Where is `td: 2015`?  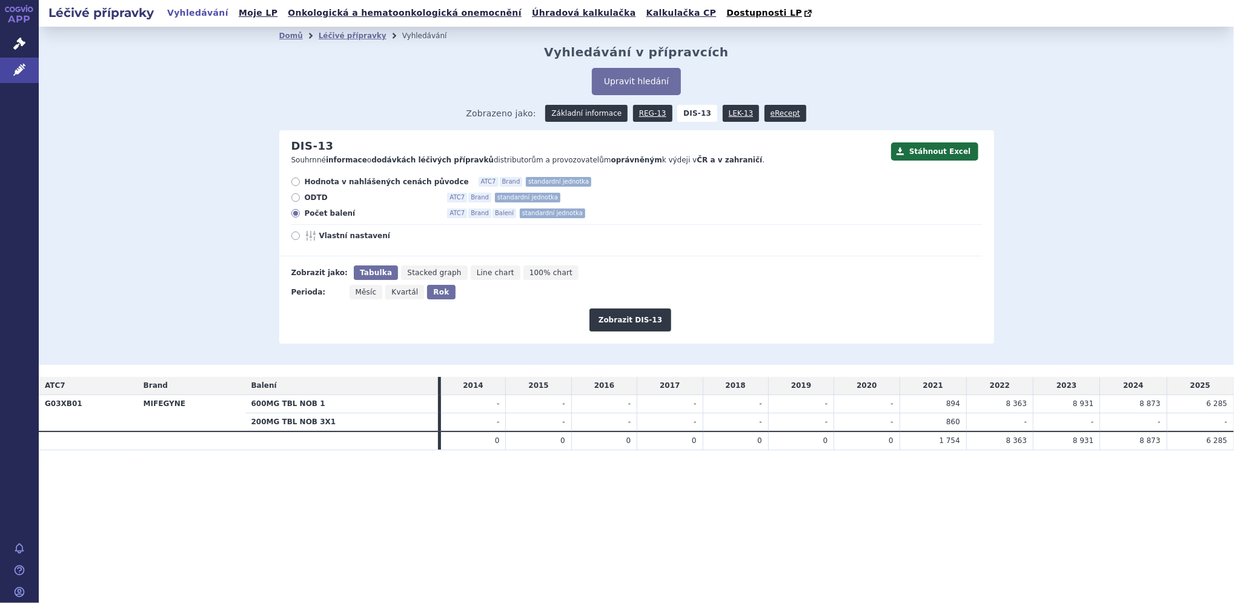 td: 2015 is located at coordinates (539, 385).